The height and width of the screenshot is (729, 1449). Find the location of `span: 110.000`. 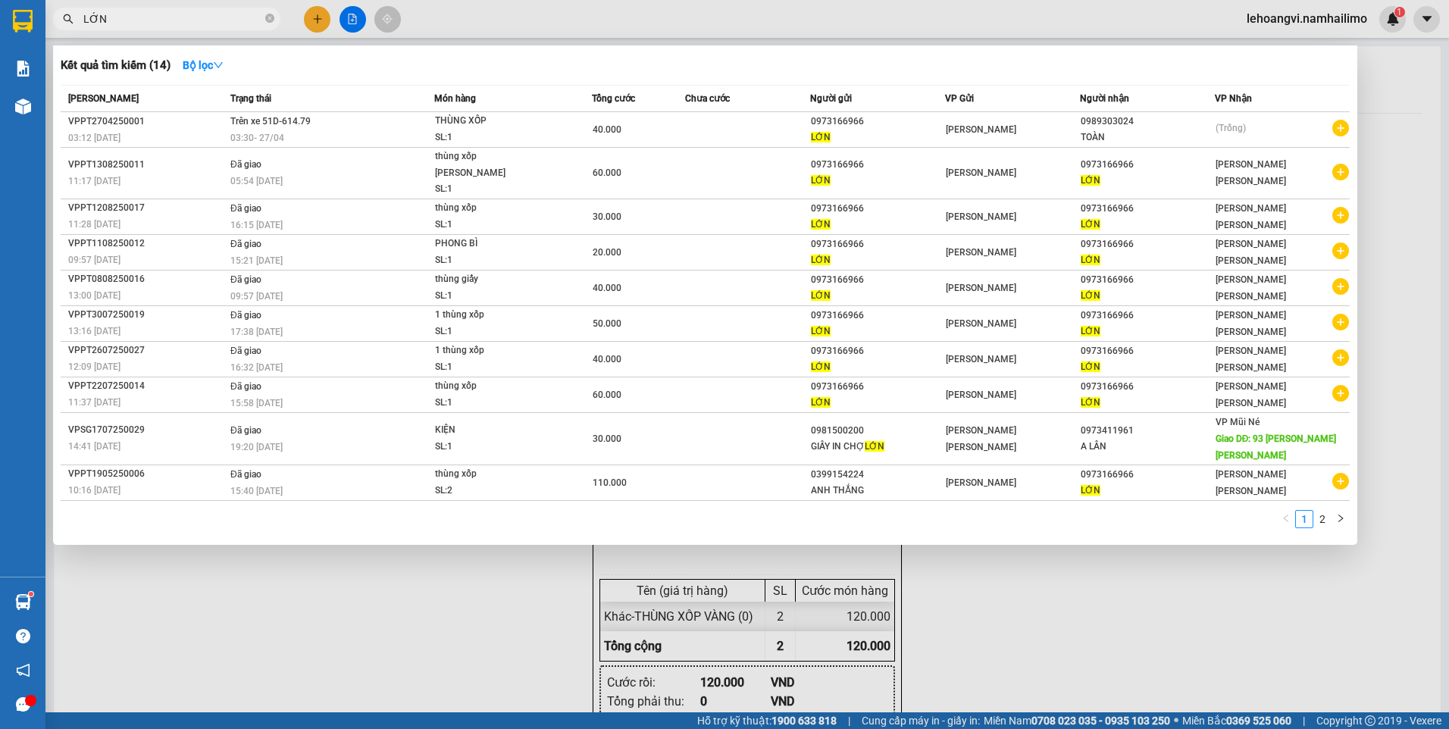

span: 110.000 is located at coordinates (609, 483).